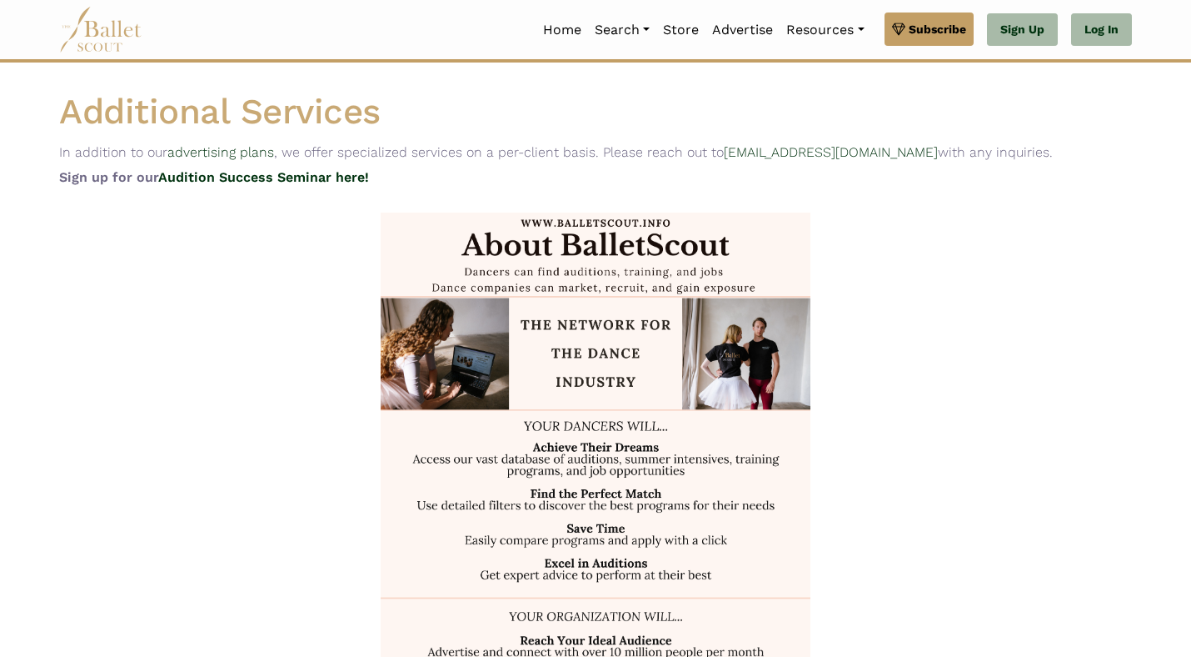 Image resolution: width=1191 pixels, height=657 pixels. Describe the element at coordinates (929, 29) in the screenshot. I see `a: Subscribe` at that location.